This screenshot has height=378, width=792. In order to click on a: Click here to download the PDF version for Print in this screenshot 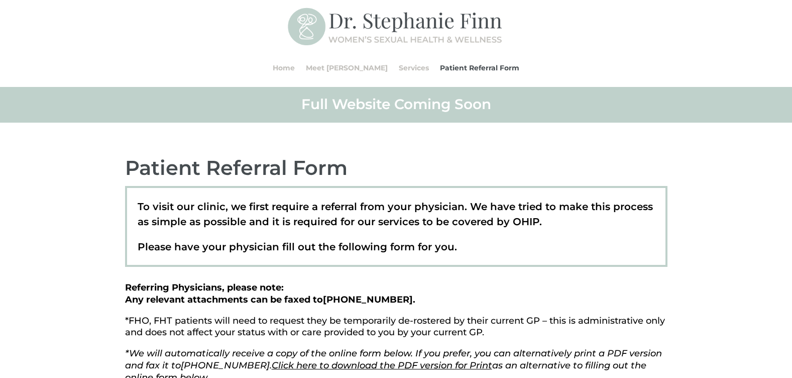, I will do `click(382, 365)`.